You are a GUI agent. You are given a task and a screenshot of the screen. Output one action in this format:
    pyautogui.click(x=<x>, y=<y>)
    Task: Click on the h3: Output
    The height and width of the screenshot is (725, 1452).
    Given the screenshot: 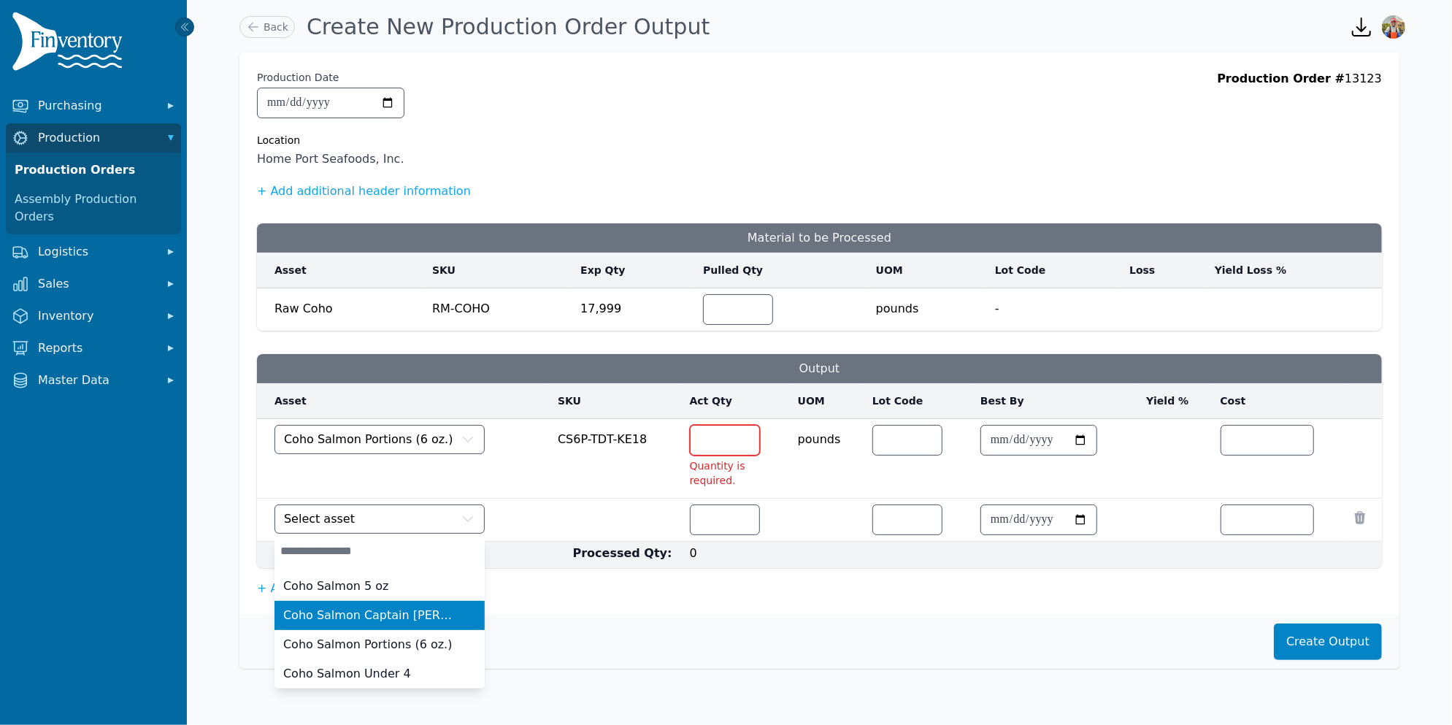 What is the action you would take?
    pyautogui.click(x=819, y=369)
    